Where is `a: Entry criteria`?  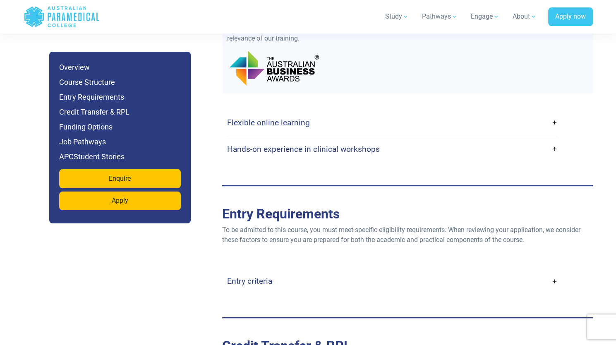
a: Entry criteria is located at coordinates (392, 281).